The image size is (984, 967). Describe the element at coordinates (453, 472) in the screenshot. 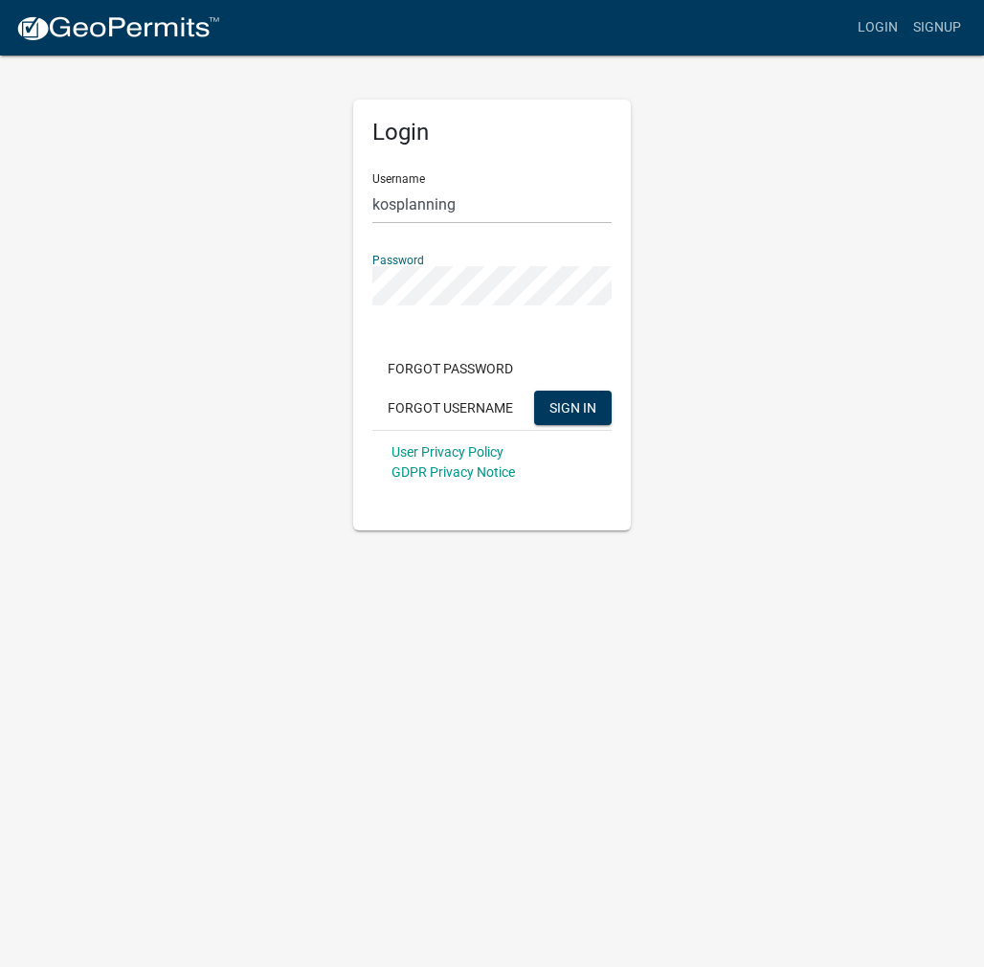

I see `a: GDPR Privacy Notice` at that location.